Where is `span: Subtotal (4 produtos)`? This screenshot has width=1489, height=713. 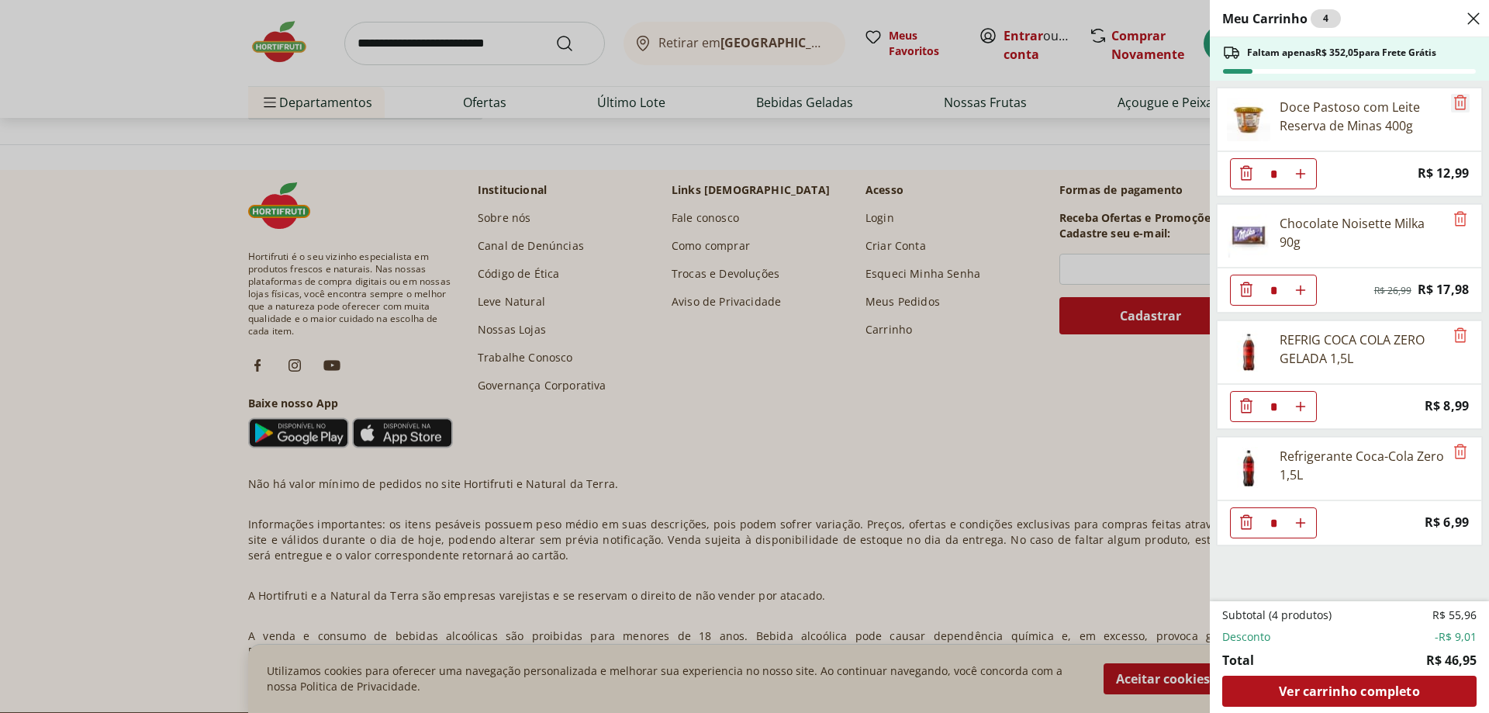 span: Subtotal (4 produtos) is located at coordinates (1276, 615).